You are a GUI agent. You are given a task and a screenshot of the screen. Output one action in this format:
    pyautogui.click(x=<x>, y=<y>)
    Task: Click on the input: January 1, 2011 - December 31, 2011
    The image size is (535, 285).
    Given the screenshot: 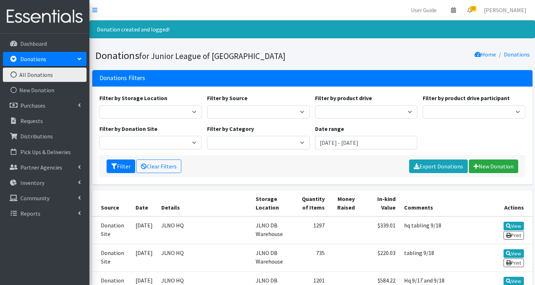 What is the action you would take?
    pyautogui.click(x=366, y=143)
    